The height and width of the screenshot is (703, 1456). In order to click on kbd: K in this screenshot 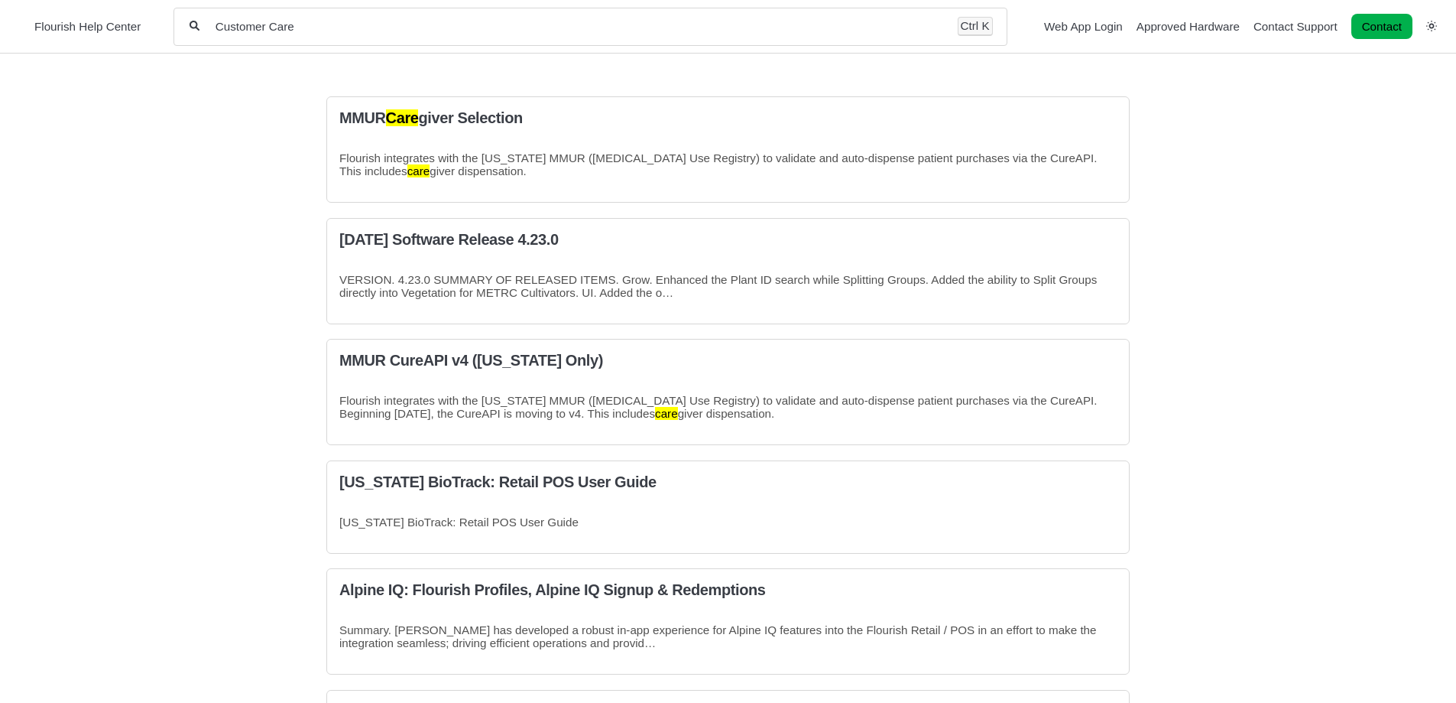, I will do `click(985, 25)`.